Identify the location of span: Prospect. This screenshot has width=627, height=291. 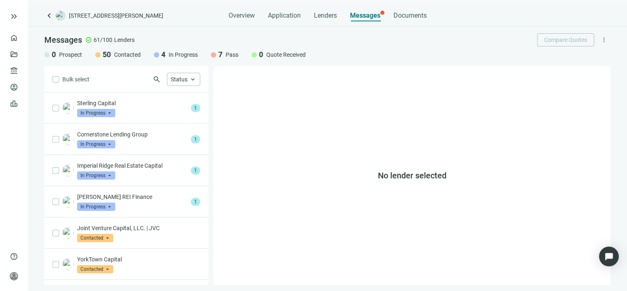
(71, 55).